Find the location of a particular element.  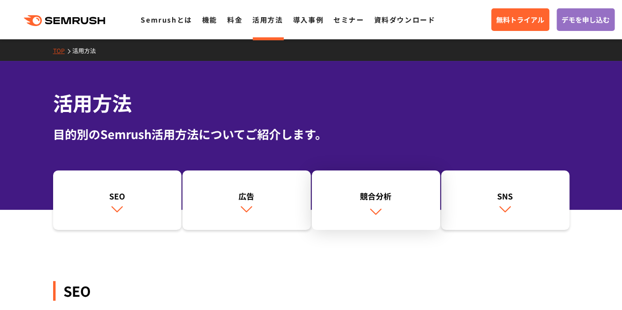

a: 資料ダウンロード is located at coordinates (404, 20).